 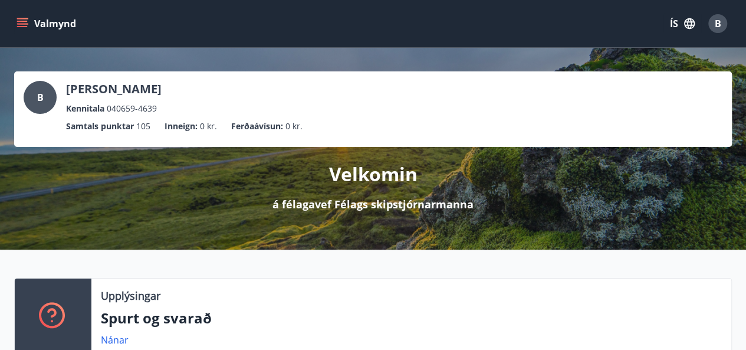 What do you see at coordinates (181, 126) in the screenshot?
I see `p: Inneign :` at bounding box center [181, 126].